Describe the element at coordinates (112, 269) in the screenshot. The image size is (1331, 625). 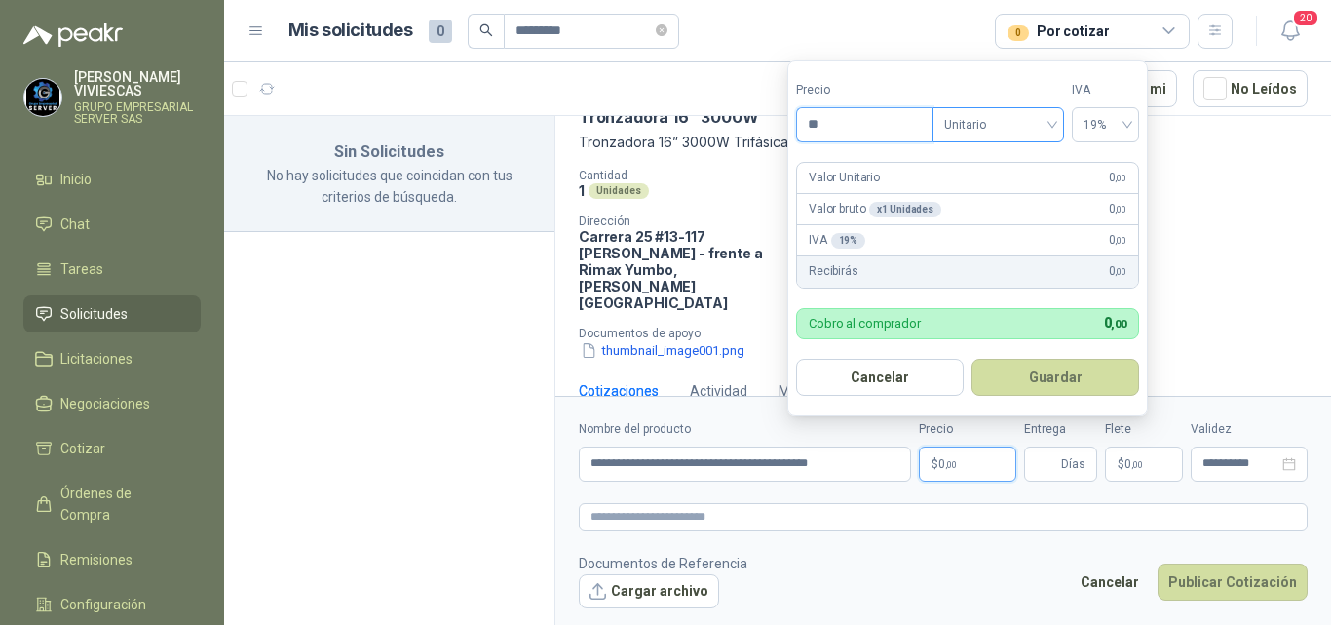
I see `a: Tareas` at that location.